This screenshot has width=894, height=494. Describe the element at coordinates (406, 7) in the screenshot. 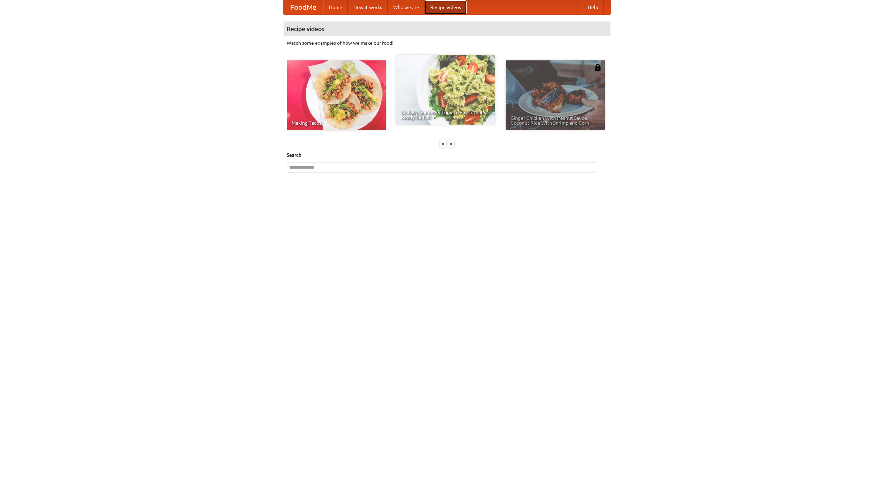

I see `a: Who we are` at that location.